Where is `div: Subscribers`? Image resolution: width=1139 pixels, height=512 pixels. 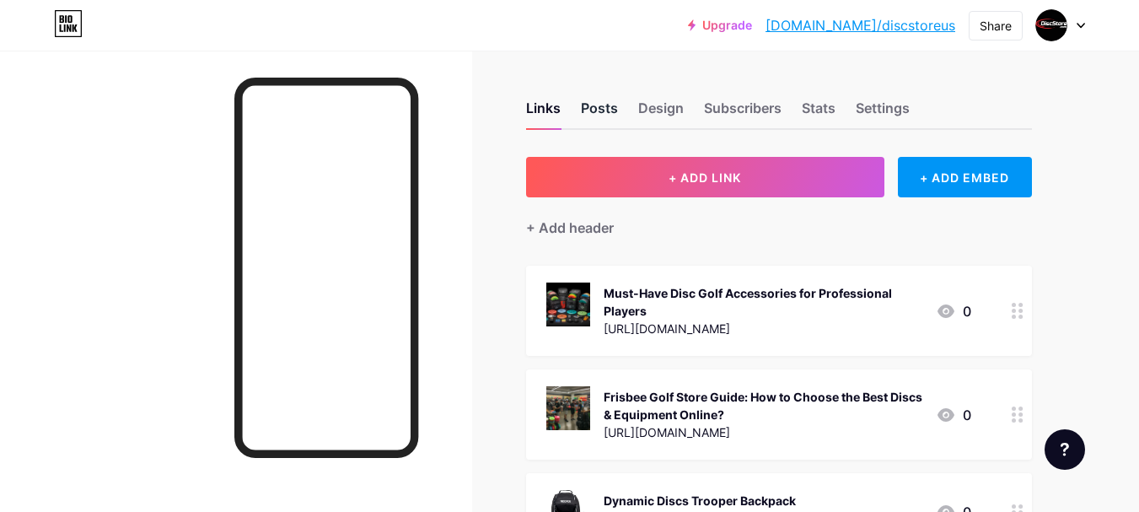 div: Subscribers is located at coordinates (743, 113).